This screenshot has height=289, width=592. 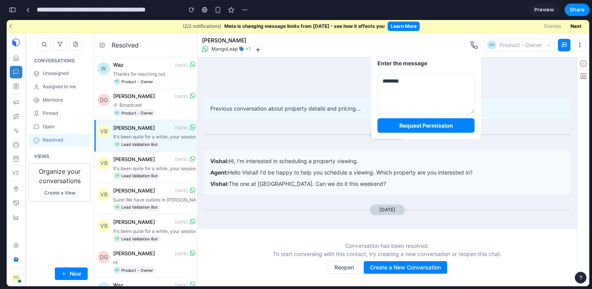 I want to click on button: Request Permission, so click(x=419, y=105).